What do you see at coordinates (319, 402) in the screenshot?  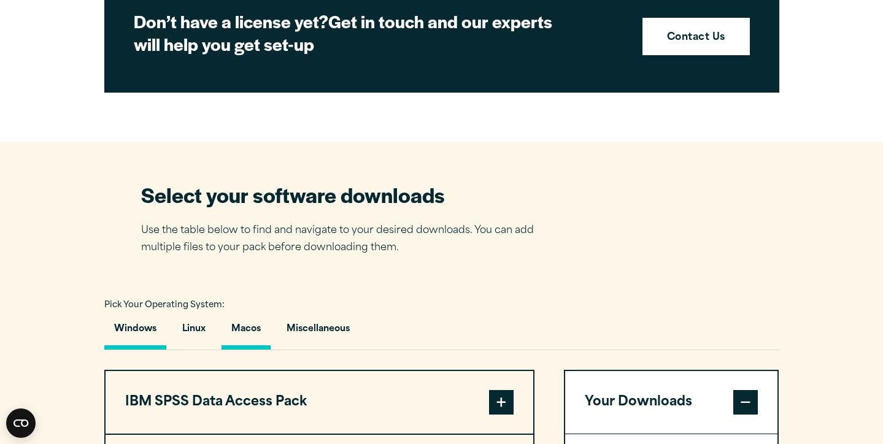 I see `button: IBM SPSS Data Access Pack` at bounding box center [319, 402].